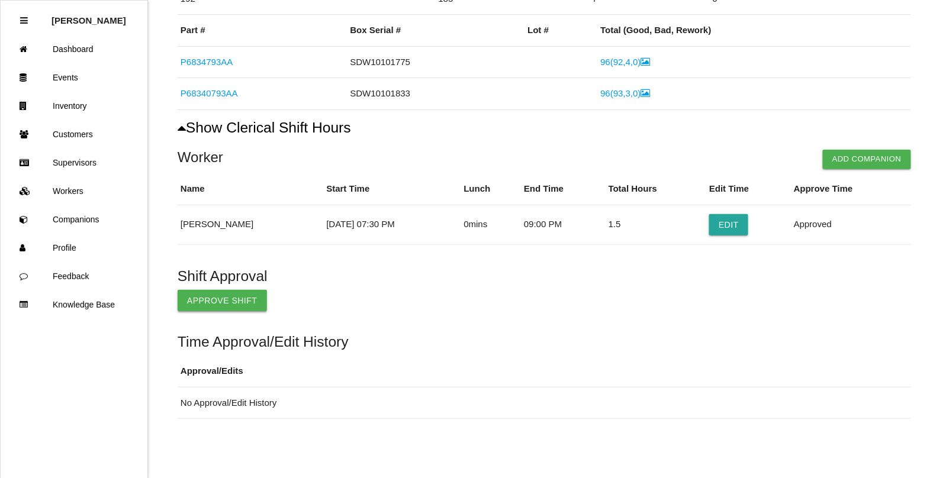 The height and width of the screenshot is (478, 949). I want to click on td: SDW10101775, so click(436, 62).